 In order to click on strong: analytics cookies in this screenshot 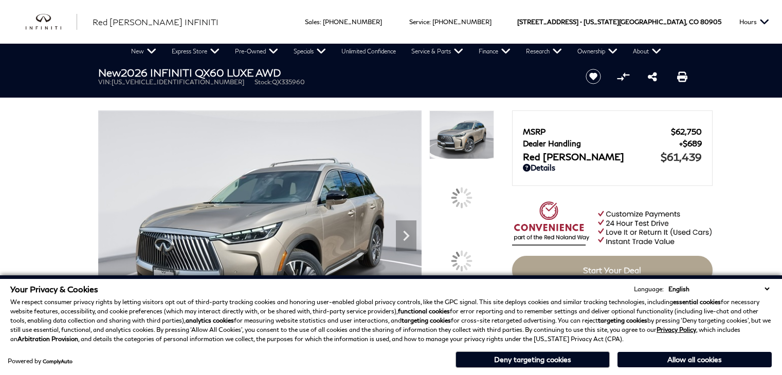, I will do `click(210, 320)`.